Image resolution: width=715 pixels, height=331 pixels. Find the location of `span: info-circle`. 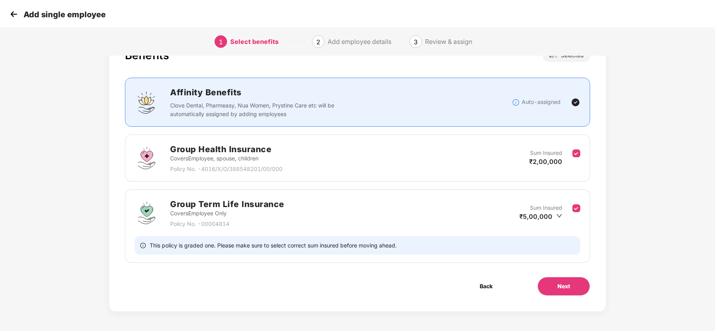

span: info-circle is located at coordinates (143, 245).